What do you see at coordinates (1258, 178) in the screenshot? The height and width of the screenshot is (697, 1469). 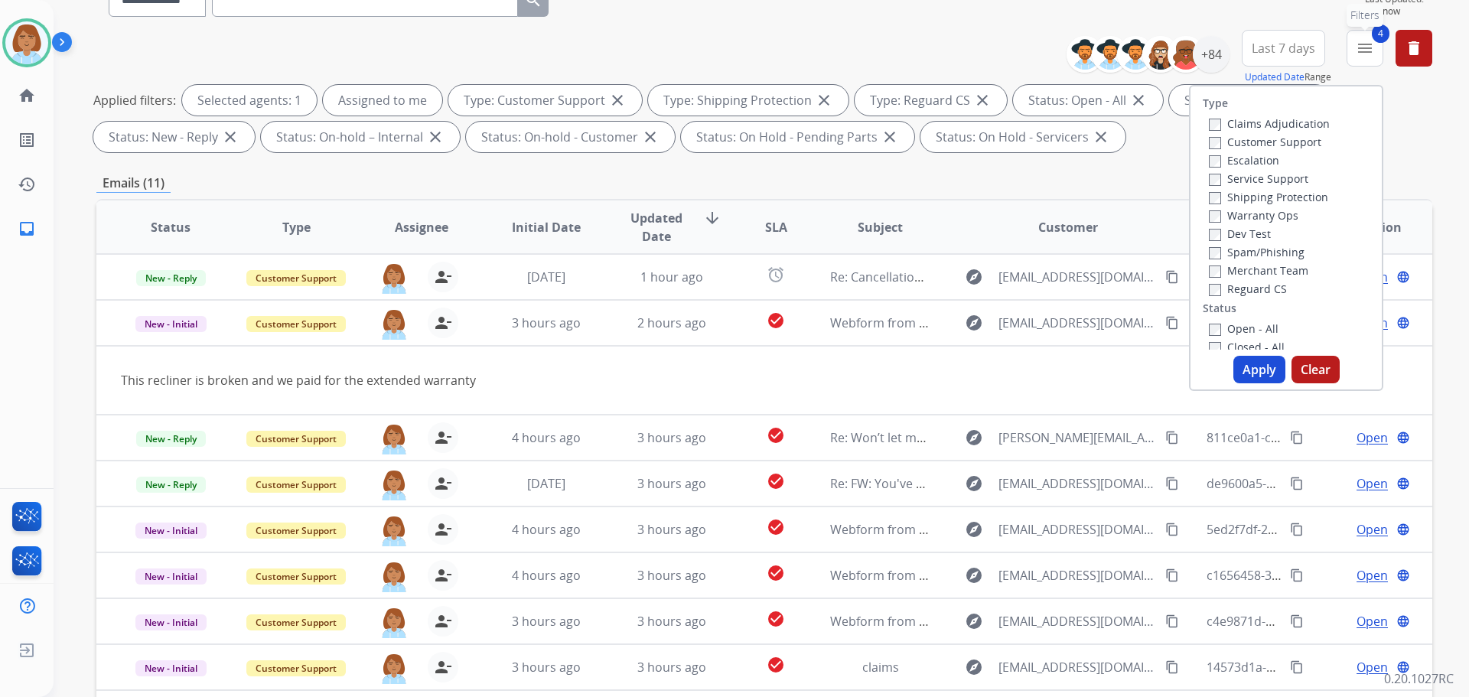 I see `label: Service Support` at bounding box center [1258, 178].